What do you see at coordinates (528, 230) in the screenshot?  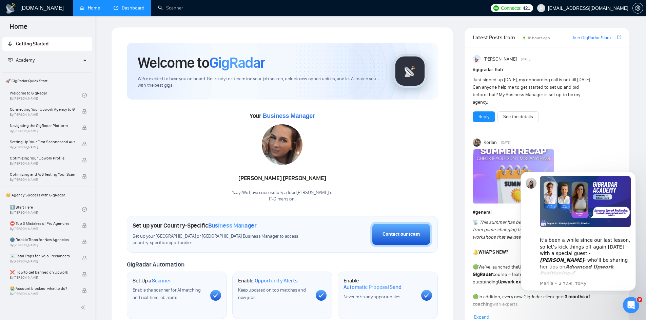 I see `em: This summer has been packed with breakthroughs: from game-changing tech updates to hands-on works...` at bounding box center [528, 230].